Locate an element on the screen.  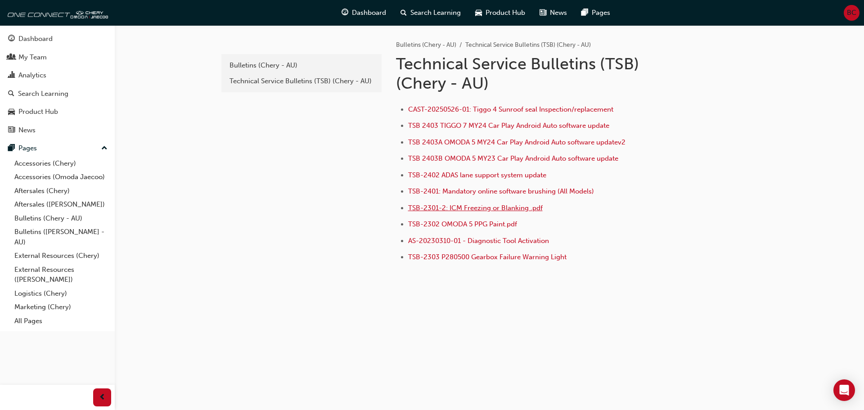
a: Product Hub is located at coordinates (57, 112).